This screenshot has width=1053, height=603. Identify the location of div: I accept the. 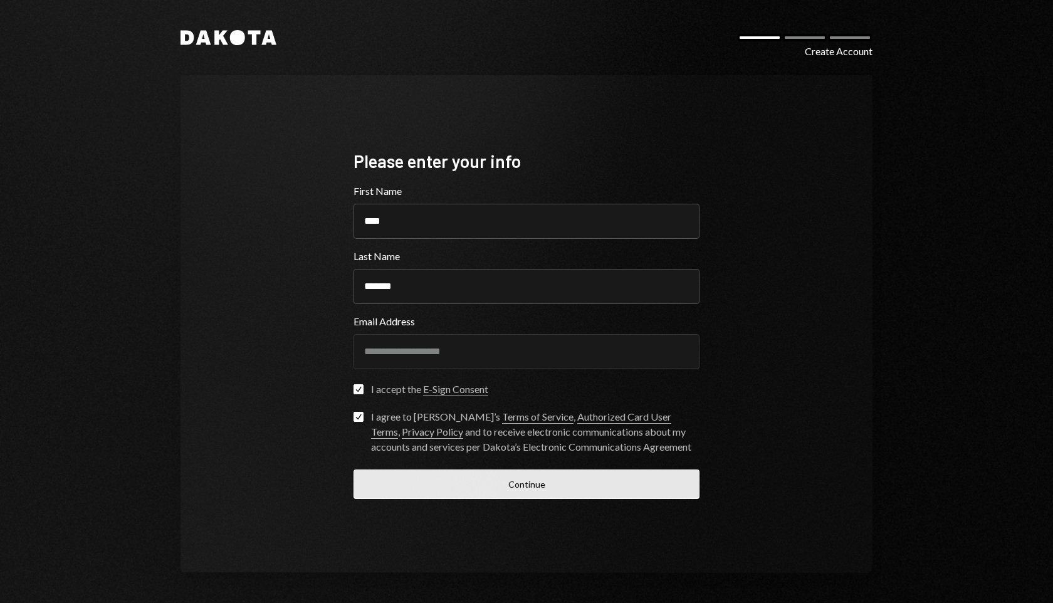
(429, 389).